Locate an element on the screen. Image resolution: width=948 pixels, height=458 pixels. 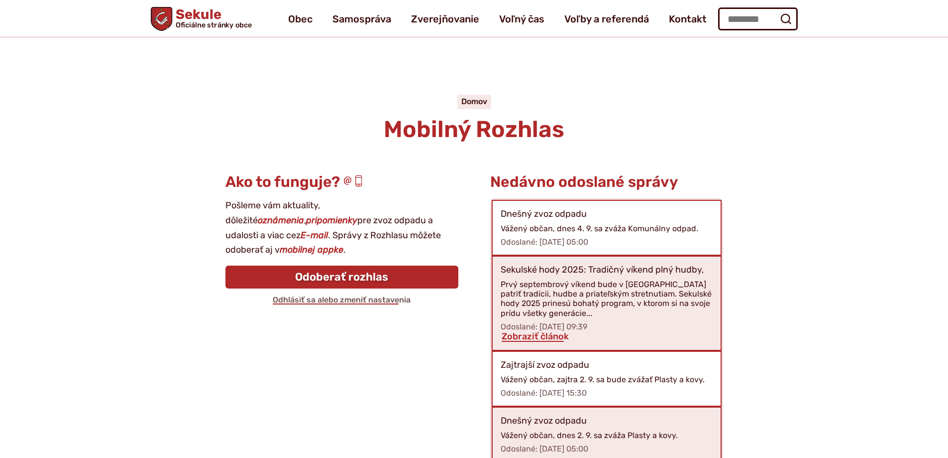
span: Voľby a referendá is located at coordinates (607, 19).